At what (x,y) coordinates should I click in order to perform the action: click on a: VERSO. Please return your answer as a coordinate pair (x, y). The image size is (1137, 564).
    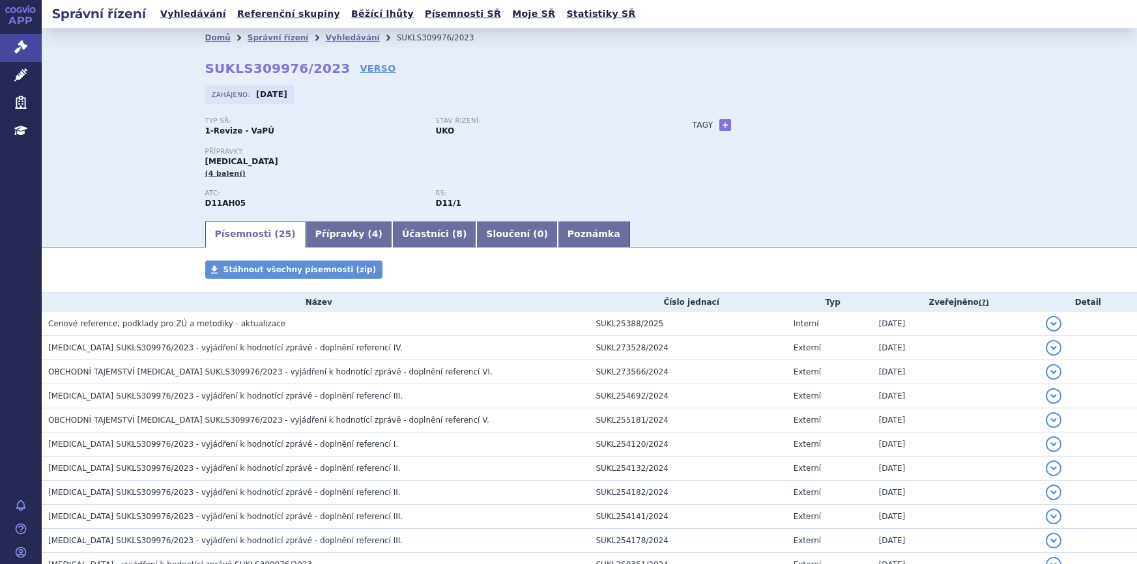
    Looking at the image, I should click on (377, 68).